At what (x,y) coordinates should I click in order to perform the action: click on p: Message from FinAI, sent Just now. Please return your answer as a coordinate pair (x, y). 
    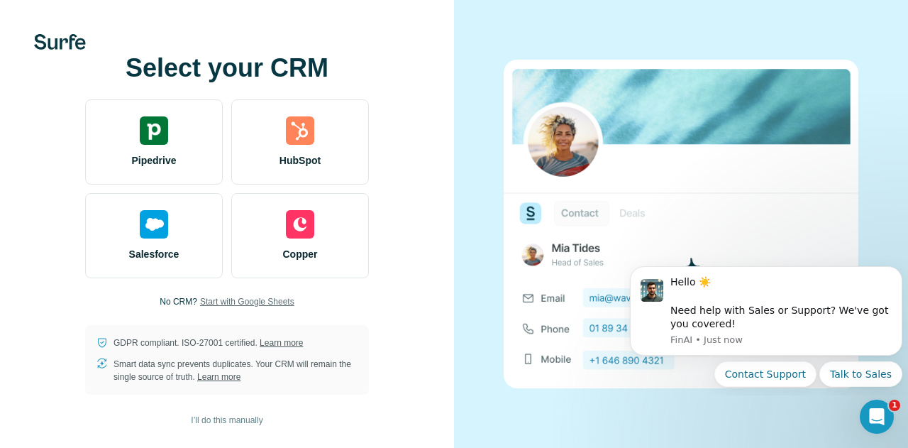
    Looking at the image, I should click on (157, 85).